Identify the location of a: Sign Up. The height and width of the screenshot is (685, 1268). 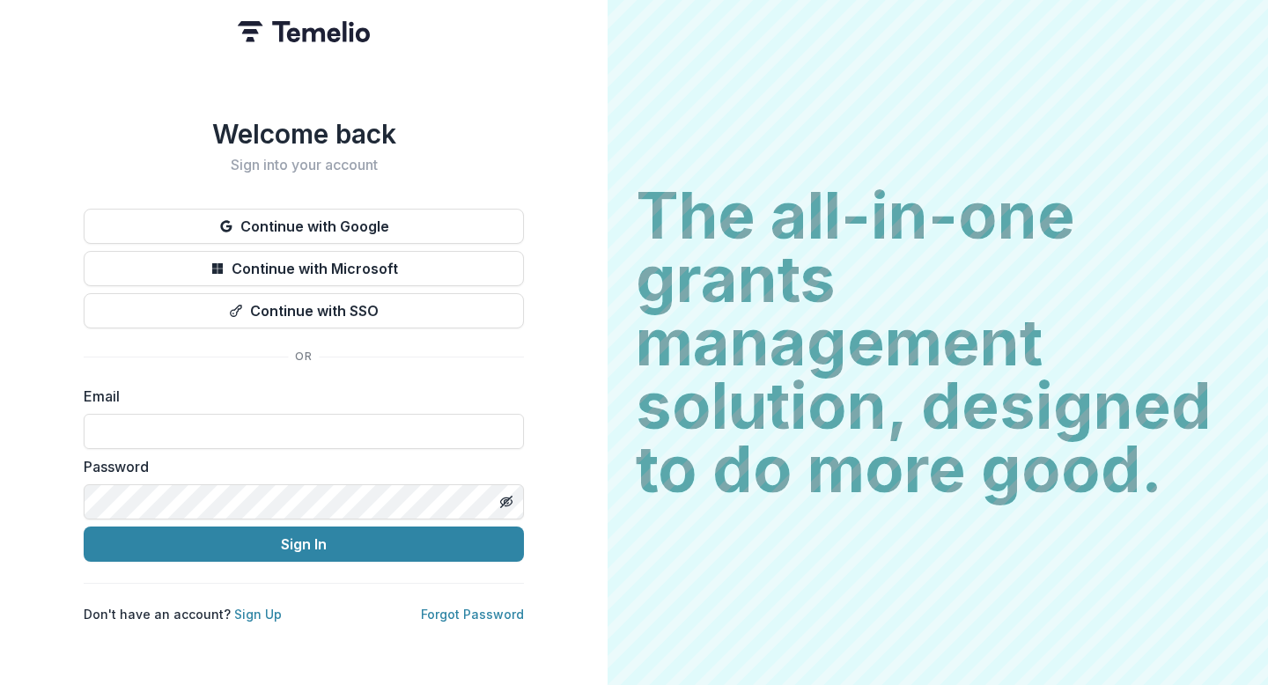
(258, 614).